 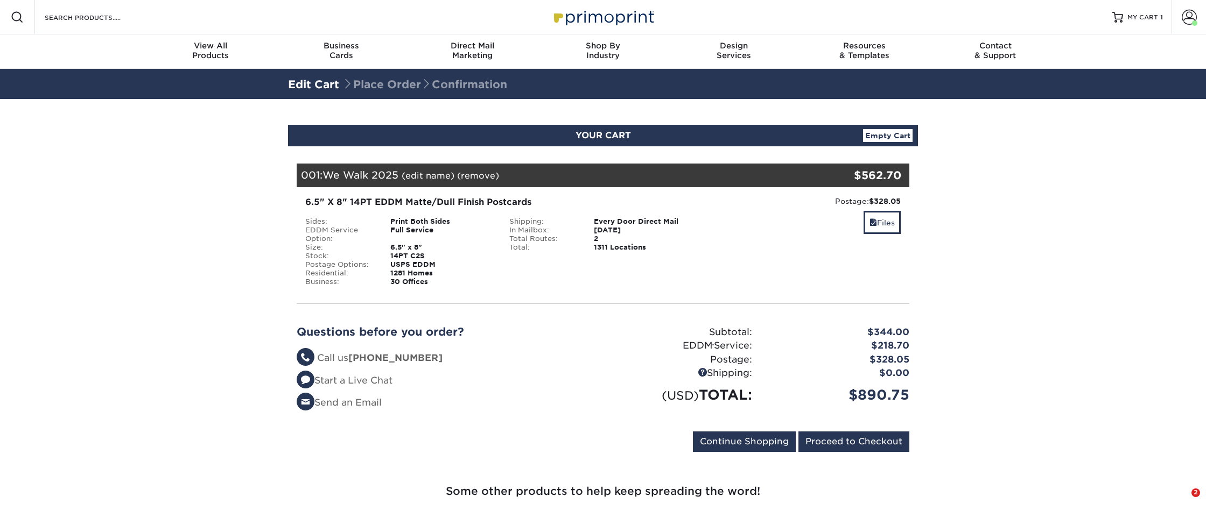 What do you see at coordinates (441, 265) in the screenshot?
I see `div: USPS EDDM` at bounding box center [441, 265].